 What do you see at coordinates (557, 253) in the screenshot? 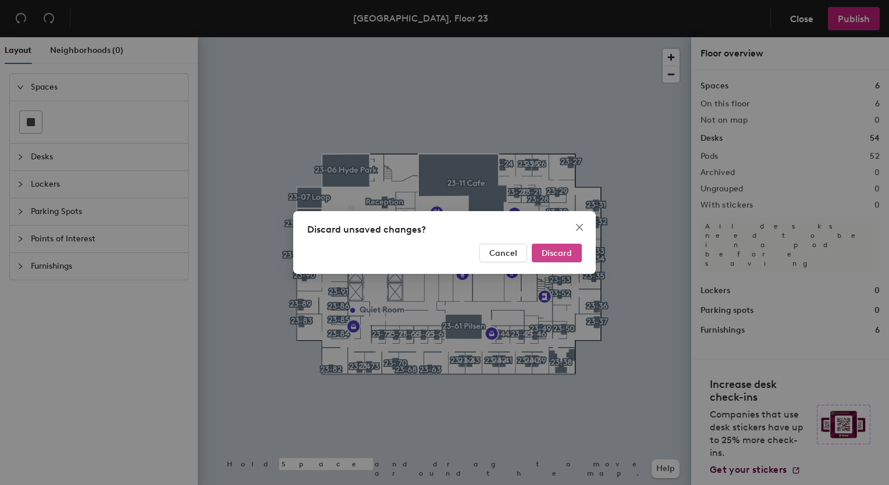
I see `span: Discard` at bounding box center [557, 253].